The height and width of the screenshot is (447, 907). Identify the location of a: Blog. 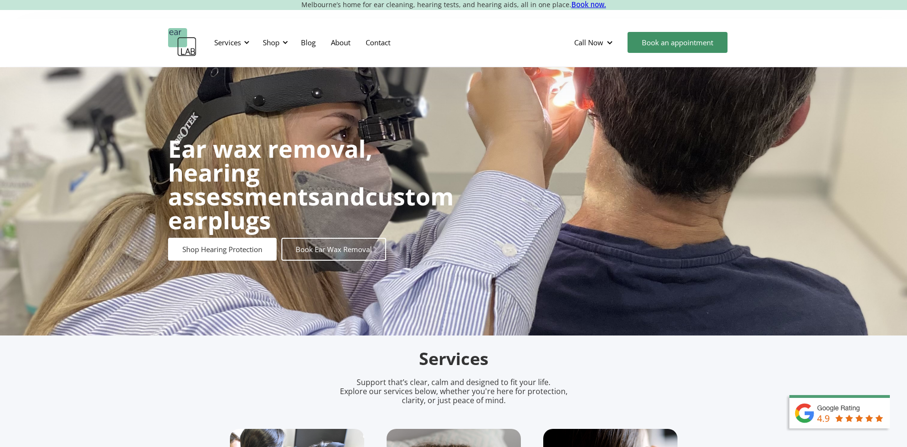
(308, 42).